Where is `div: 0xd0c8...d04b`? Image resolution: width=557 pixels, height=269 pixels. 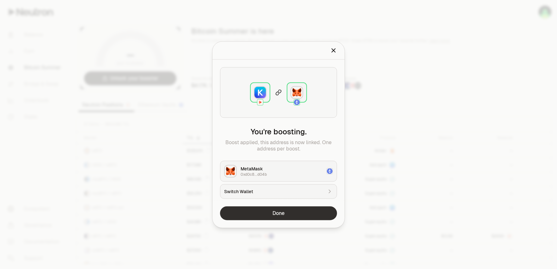 div: 0xd0c8...d04b is located at coordinates (282, 174).